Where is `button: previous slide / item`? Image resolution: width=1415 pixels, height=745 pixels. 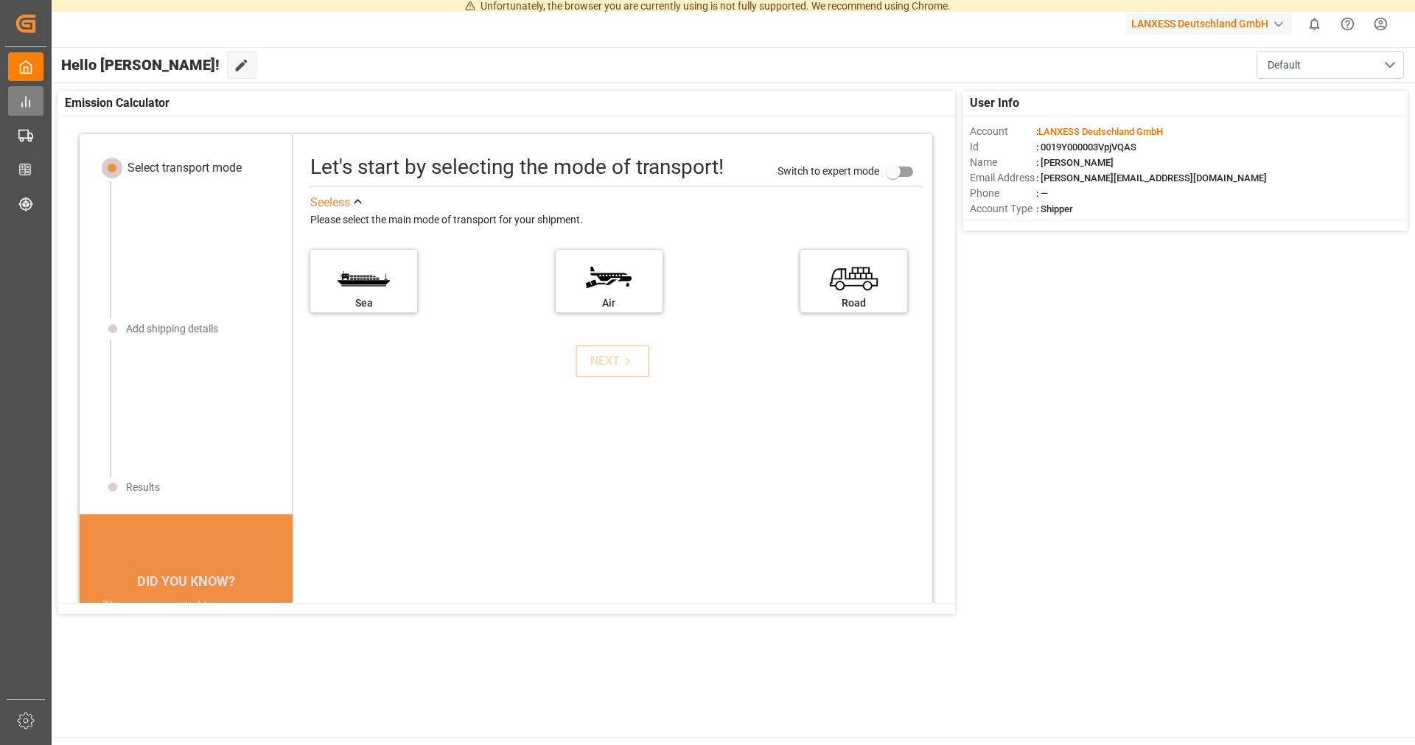
button: previous slide / item is located at coordinates (90, 659).